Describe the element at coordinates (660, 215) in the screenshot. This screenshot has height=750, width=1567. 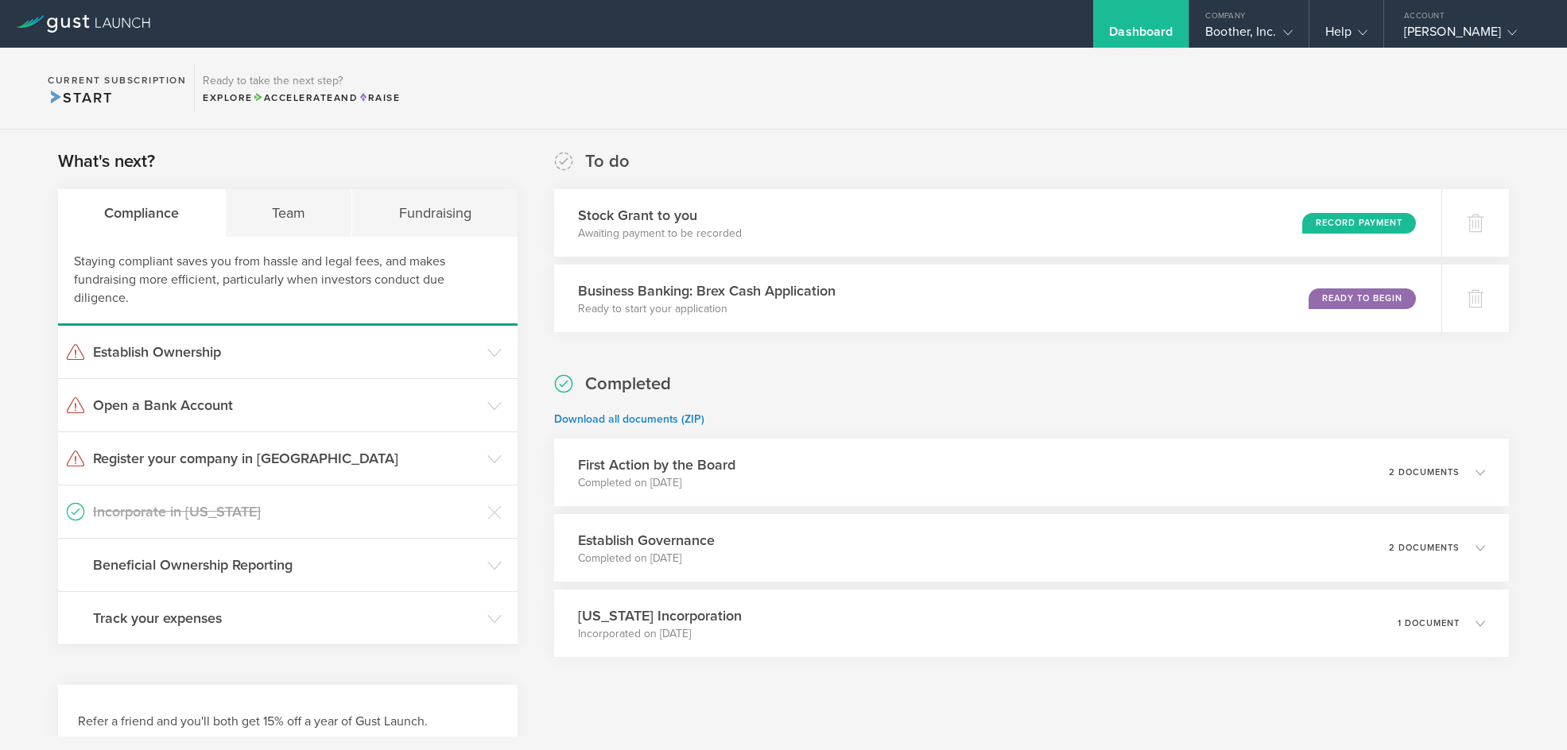
I see `h3: Stock Grant to you` at that location.